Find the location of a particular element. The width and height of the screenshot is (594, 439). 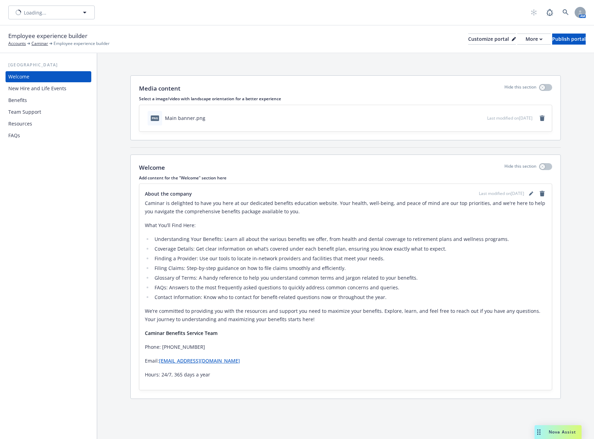

div: Team Support is located at coordinates (25, 112).